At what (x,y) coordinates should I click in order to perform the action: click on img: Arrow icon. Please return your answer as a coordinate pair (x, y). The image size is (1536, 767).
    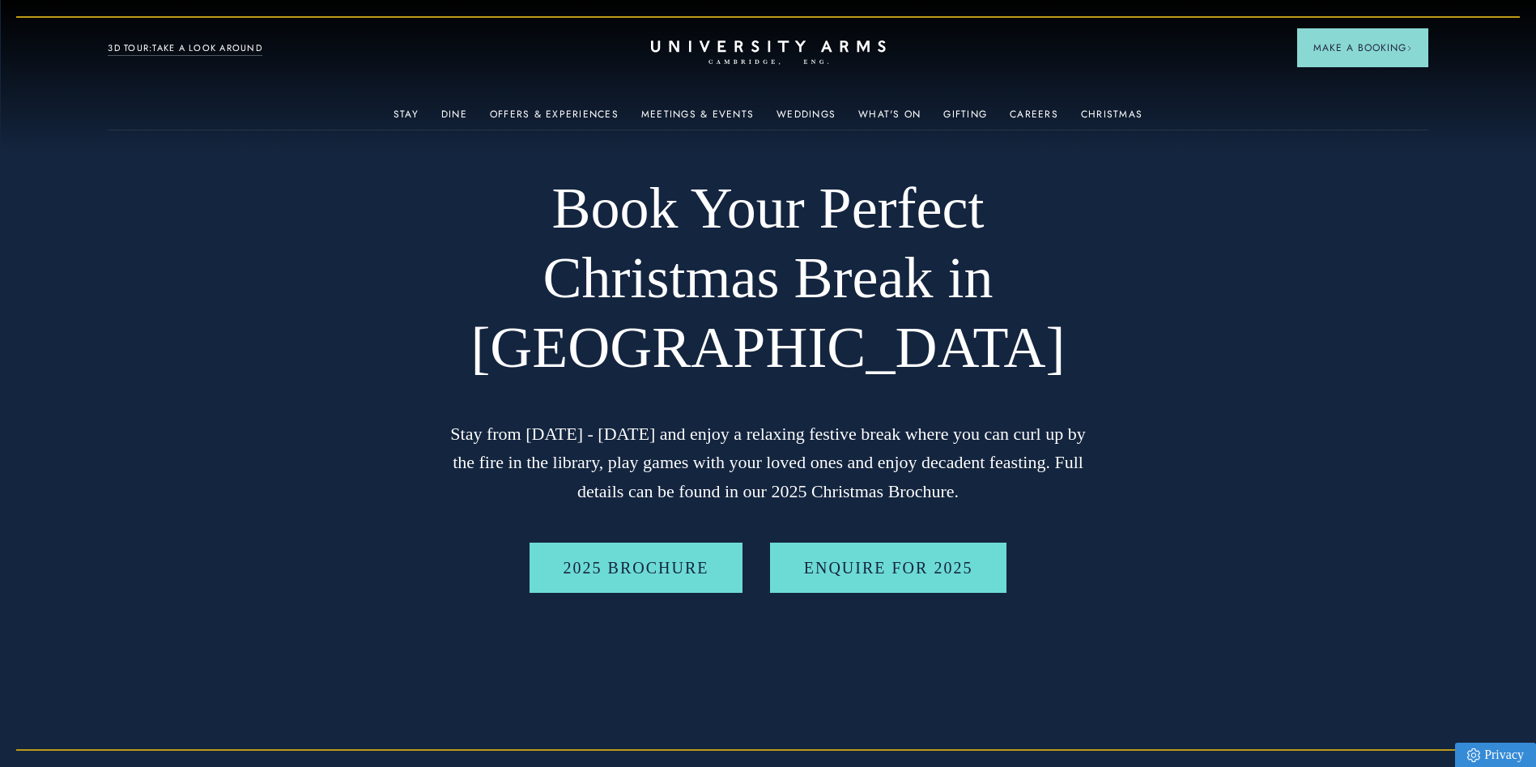
    Looking at the image, I should click on (1409, 48).